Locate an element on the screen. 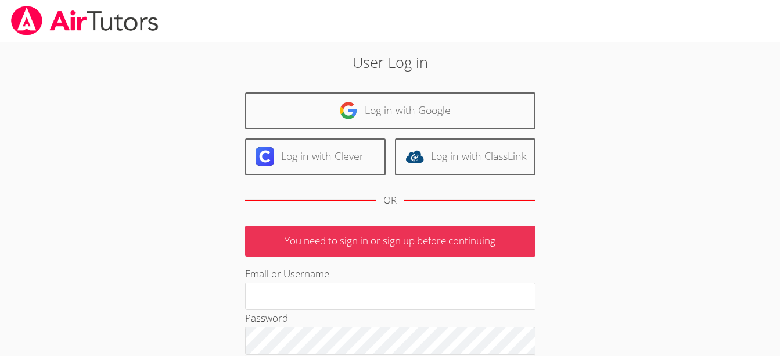 Image resolution: width=780 pixels, height=356 pixels. img: google-logo-50288ca7cdecda66e5e0955fdab243c47b7ad437acaf1139b6f446037453330a.svg is located at coordinates (349, 110).